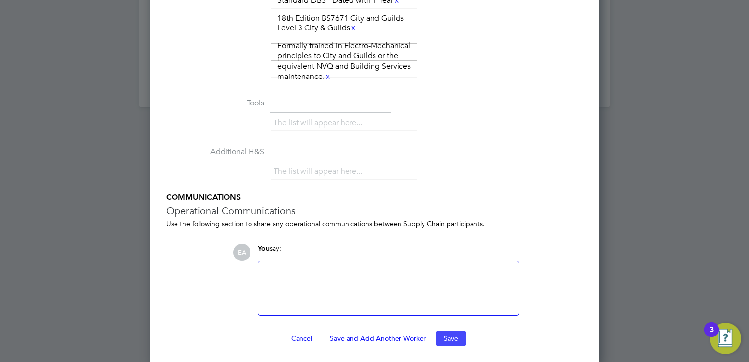 The image size is (749, 362). Describe the element at coordinates (301, 338) in the screenshot. I see `button: Cancel` at that location.